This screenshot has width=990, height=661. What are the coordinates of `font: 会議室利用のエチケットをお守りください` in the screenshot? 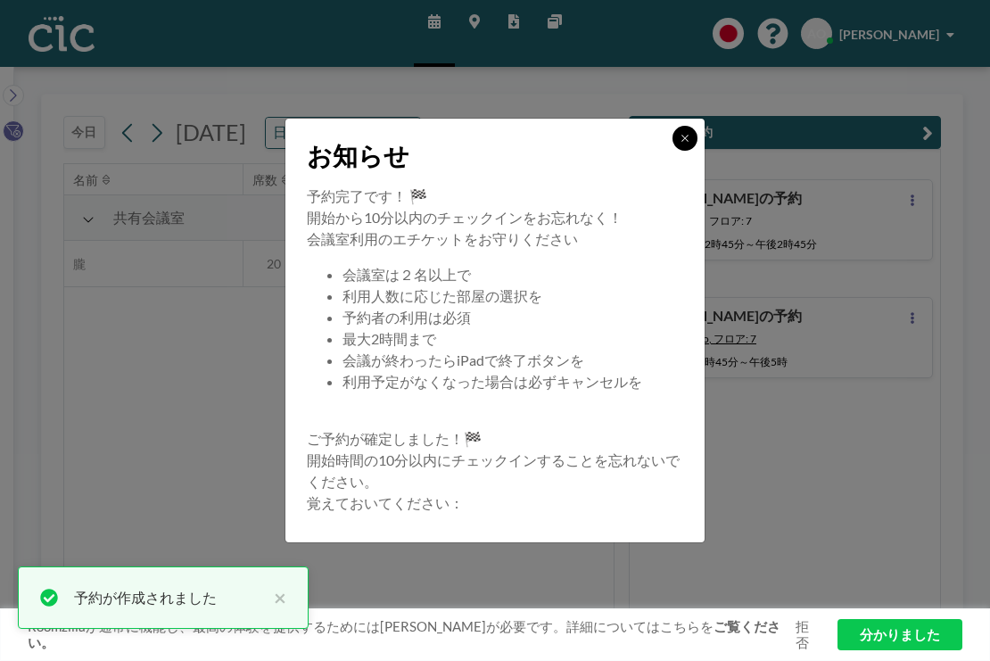 It's located at (443, 238).